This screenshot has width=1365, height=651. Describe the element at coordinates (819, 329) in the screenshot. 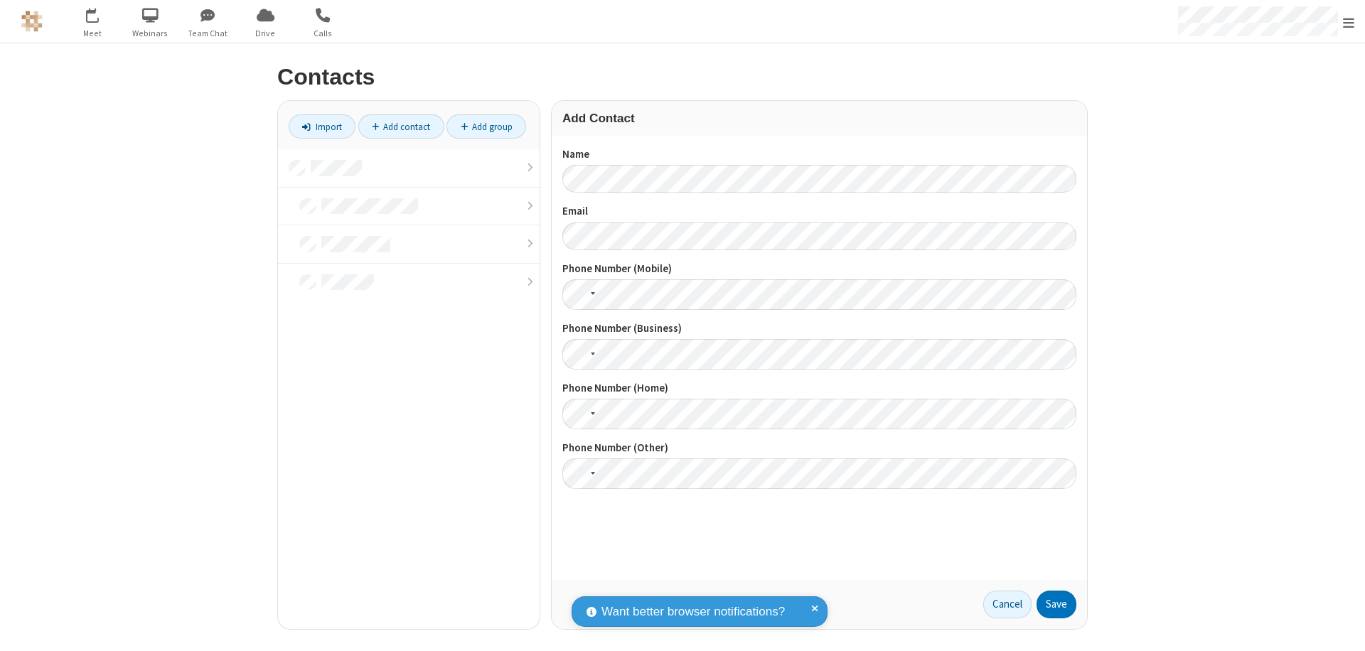

I see `label: Phone Number (Business)` at that location.